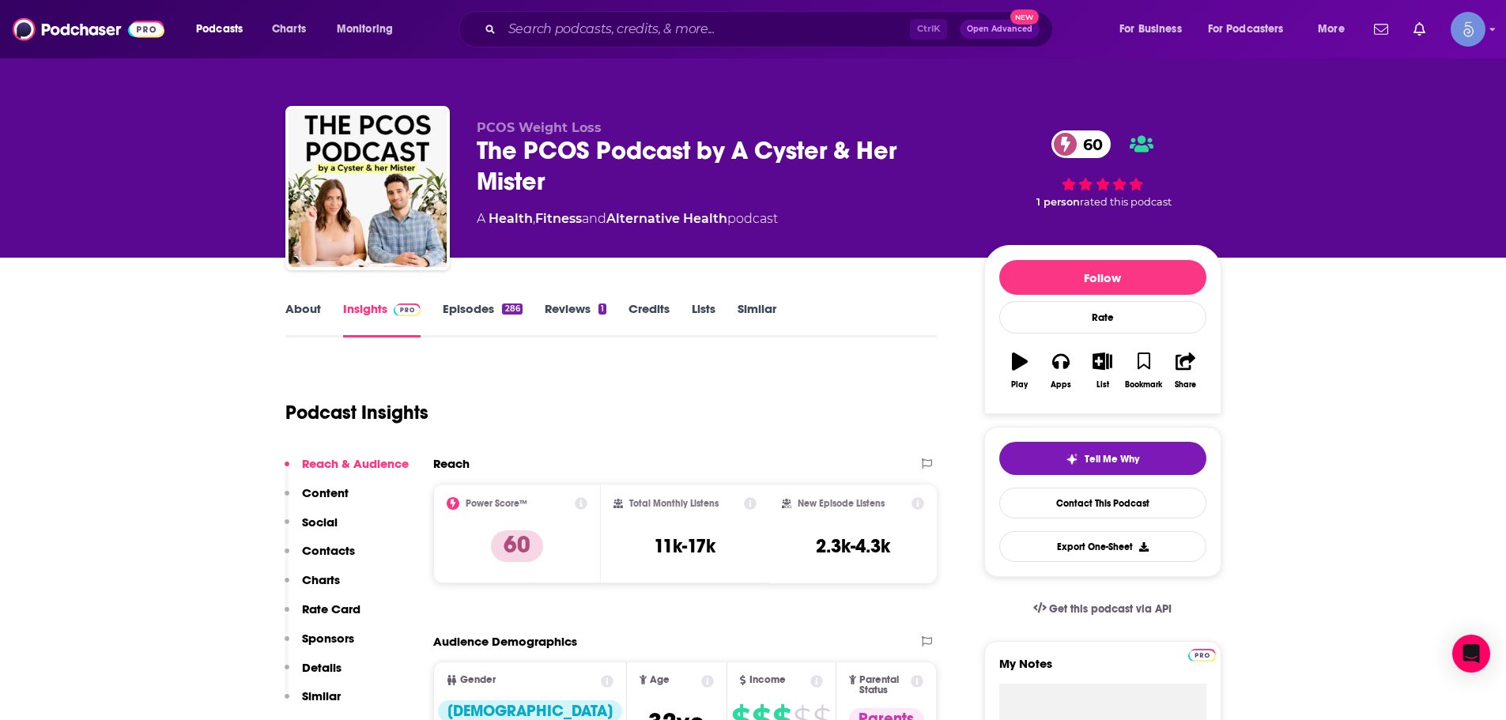 Image resolution: width=1506 pixels, height=720 pixels. Describe the element at coordinates (756, 319) in the screenshot. I see `a: Similar` at that location.